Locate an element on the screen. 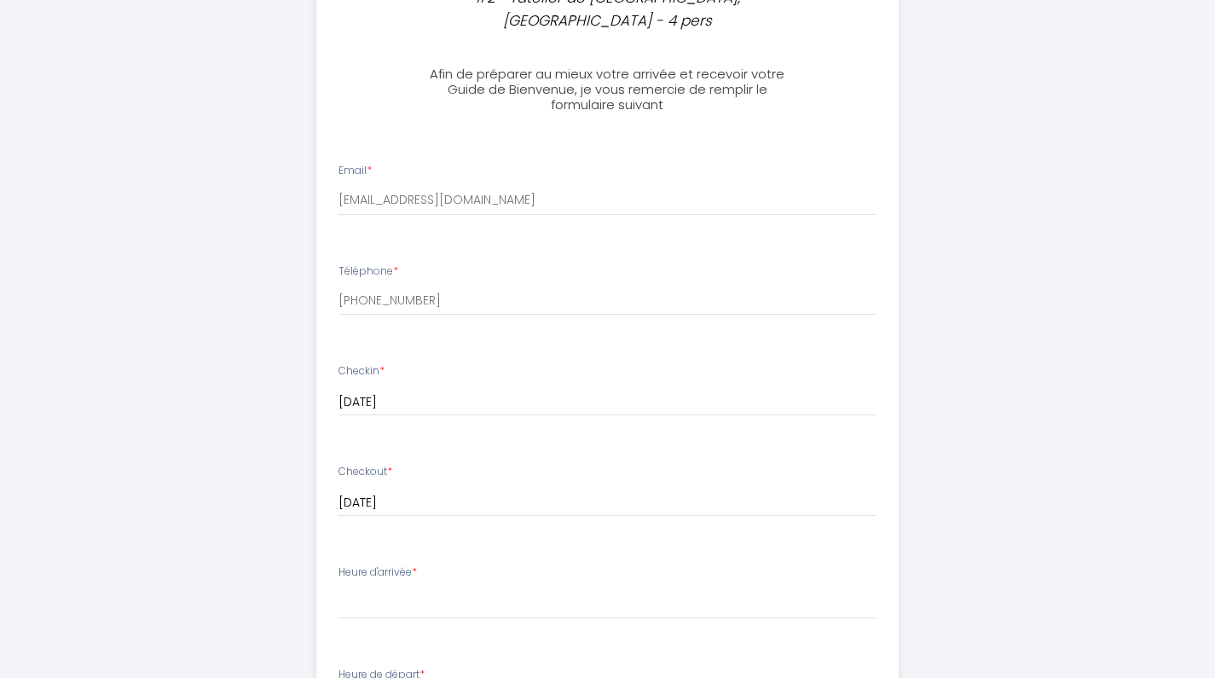 Image resolution: width=1215 pixels, height=678 pixels. label: Checkout is located at coordinates (365, 472).